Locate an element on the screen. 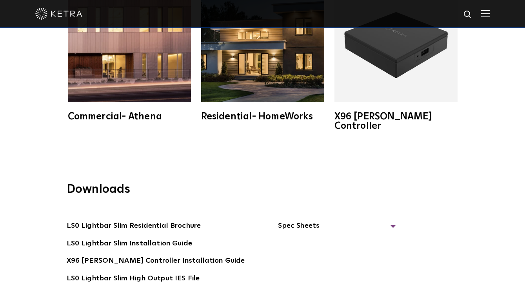 Image resolution: width=525 pixels, height=289 pixels. a: LS0 Lightbar Slim High Output IES File is located at coordinates (133, 279).